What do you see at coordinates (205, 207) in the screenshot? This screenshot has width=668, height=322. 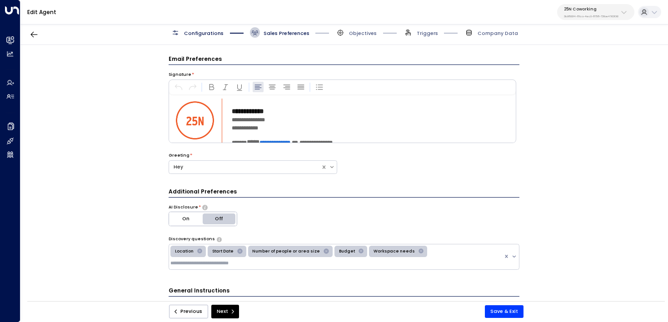 I see `button: Choose whether the agent should proactively disclose its AI nature in communications or only reve...` at bounding box center [205, 207].